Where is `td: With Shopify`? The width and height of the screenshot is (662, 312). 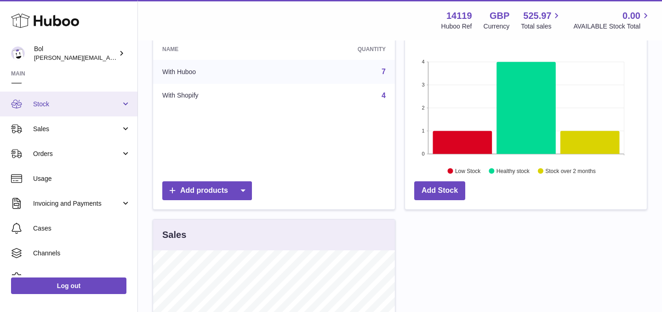 td: With Shopify is located at coordinates (218, 96).